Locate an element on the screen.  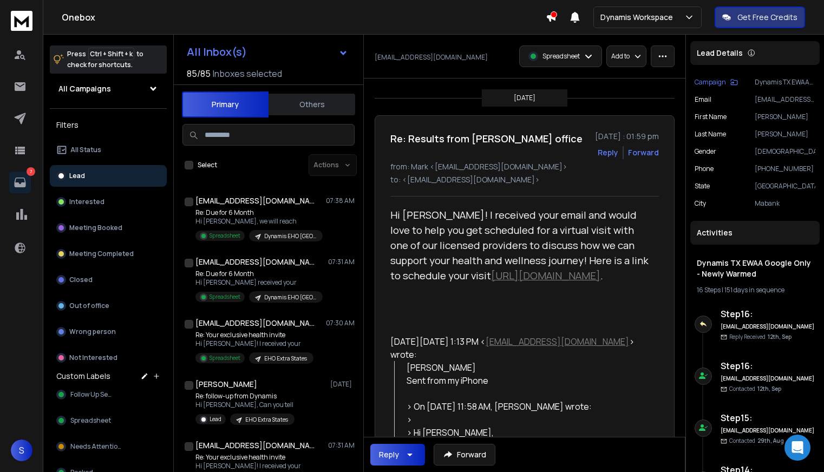
p: Interested is located at coordinates (87, 202).